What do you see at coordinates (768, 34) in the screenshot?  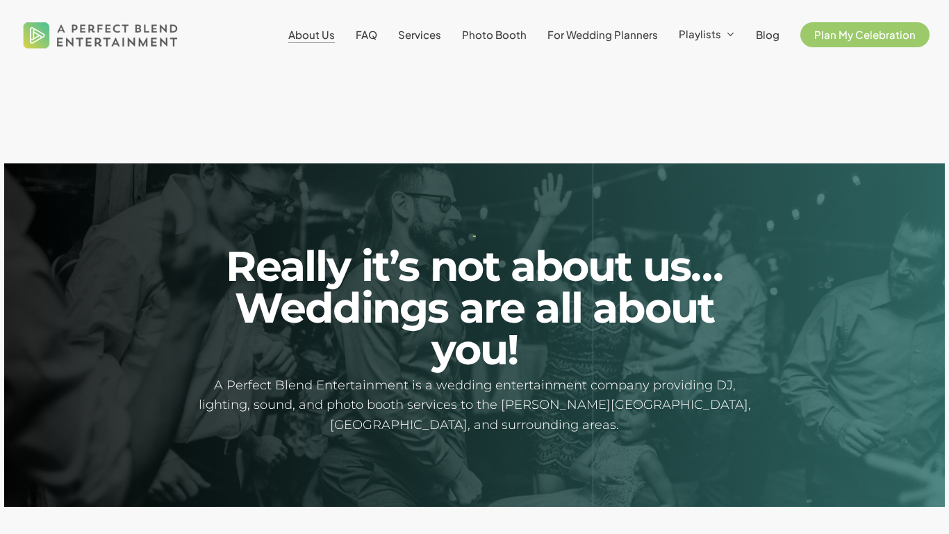 I see `span: Blog` at bounding box center [768, 34].